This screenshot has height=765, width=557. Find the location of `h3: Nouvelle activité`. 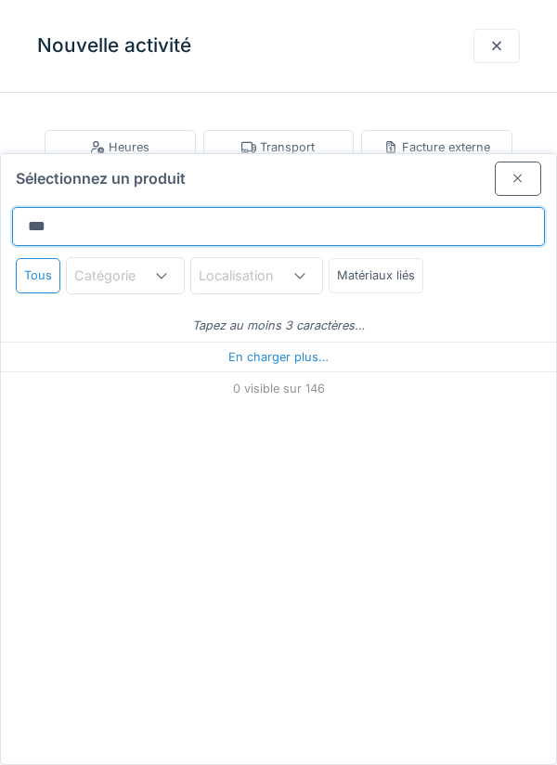

h3: Nouvelle activité is located at coordinates (114, 45).